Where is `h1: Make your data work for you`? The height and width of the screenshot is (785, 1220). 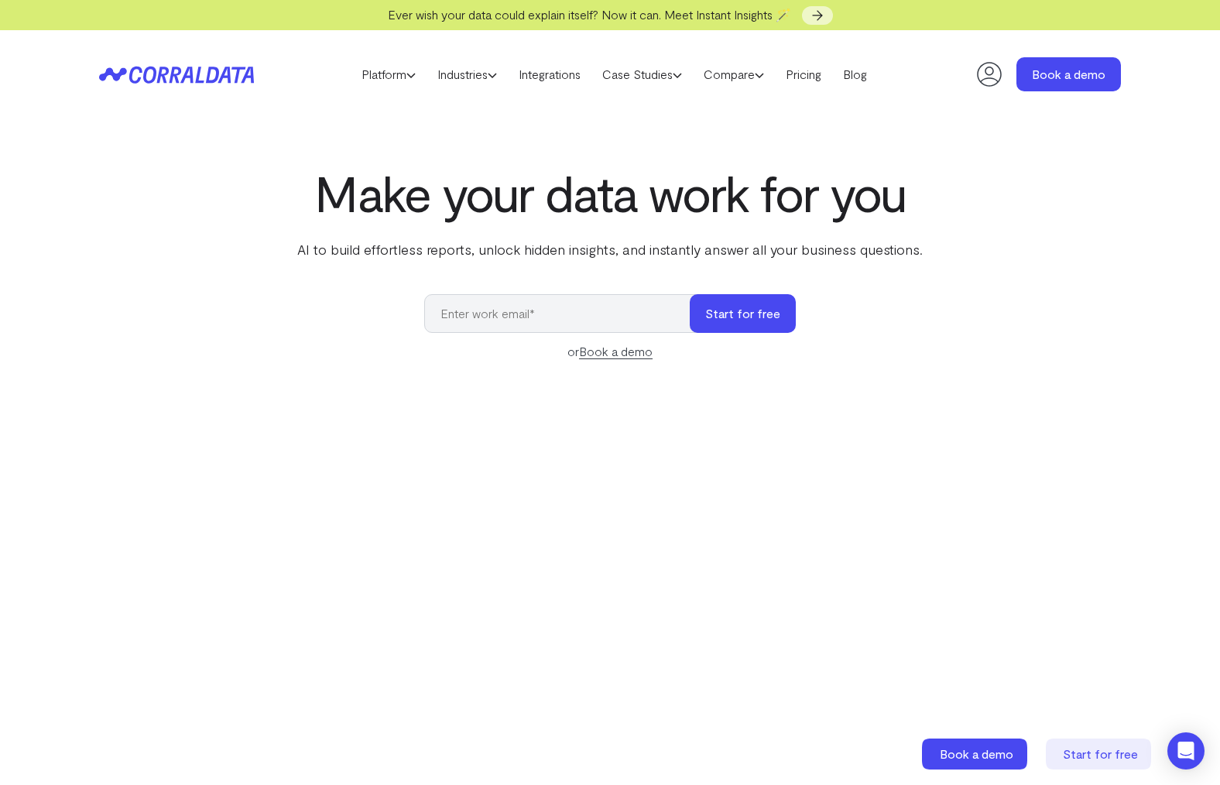
h1: Make your data work for you is located at coordinates (610, 193).